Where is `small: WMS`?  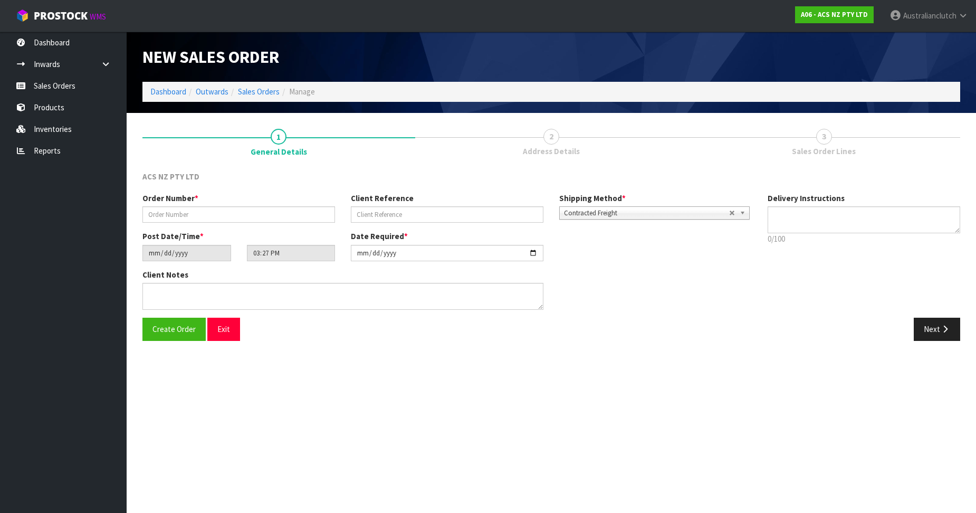
small: WMS is located at coordinates (98, 16).